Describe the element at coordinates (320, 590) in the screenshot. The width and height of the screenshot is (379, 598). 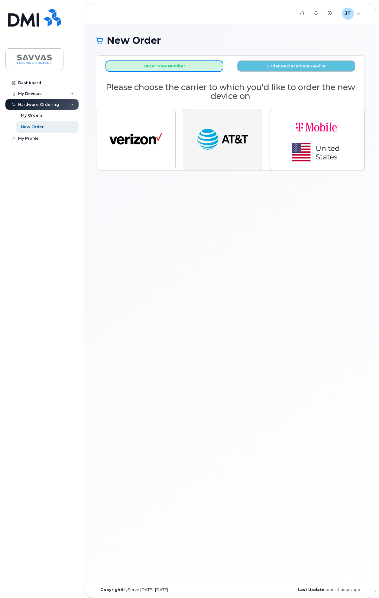
I see `div: about 4 hours ago` at that location.